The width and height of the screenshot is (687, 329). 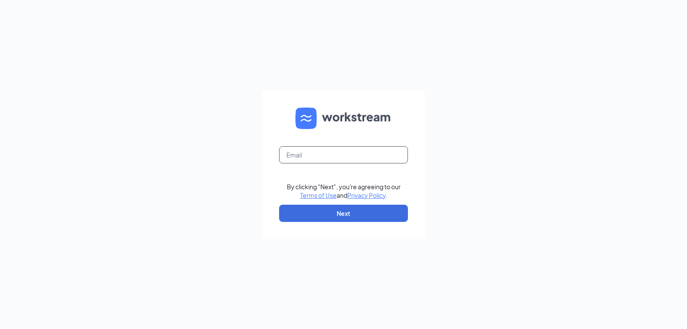 What do you see at coordinates (344, 191) in the screenshot?
I see `div: By clicking "Next", you're agreeing to our and .` at bounding box center [344, 191].